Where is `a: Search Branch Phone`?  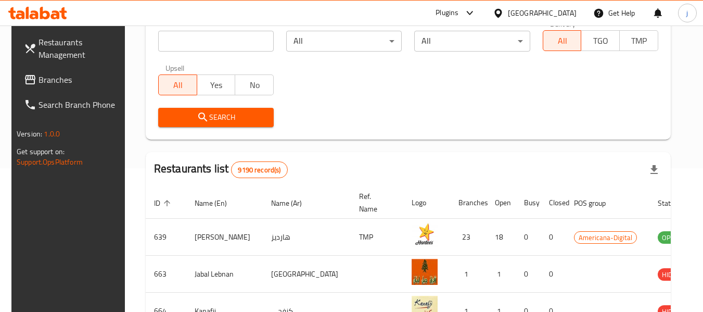 a: Search Branch Phone is located at coordinates (72, 105).